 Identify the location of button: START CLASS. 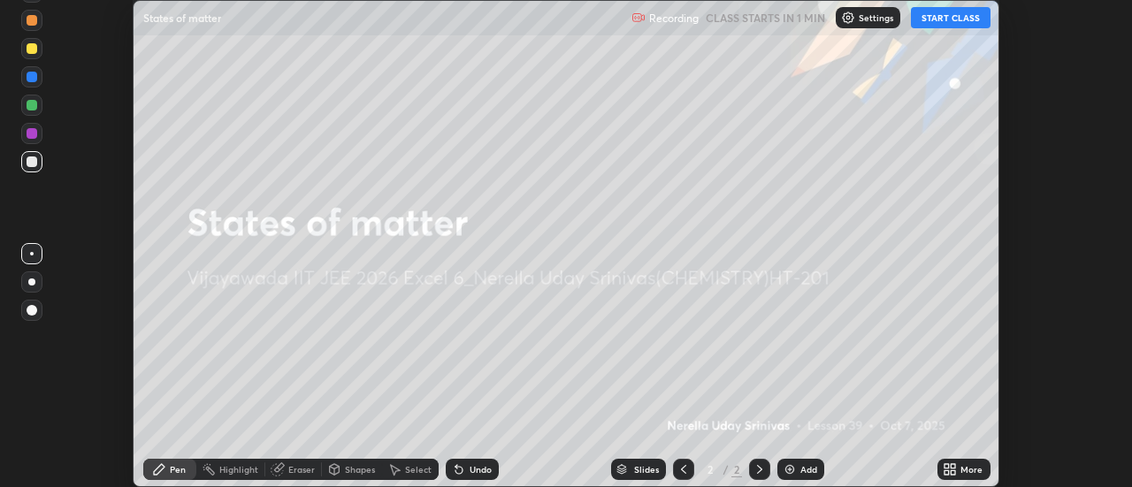
(951, 18).